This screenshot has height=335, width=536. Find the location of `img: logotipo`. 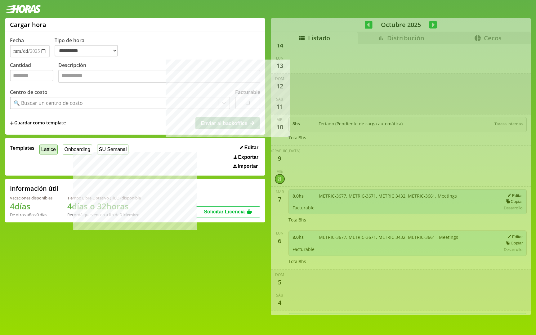

img: logotipo is located at coordinates (23, 9).